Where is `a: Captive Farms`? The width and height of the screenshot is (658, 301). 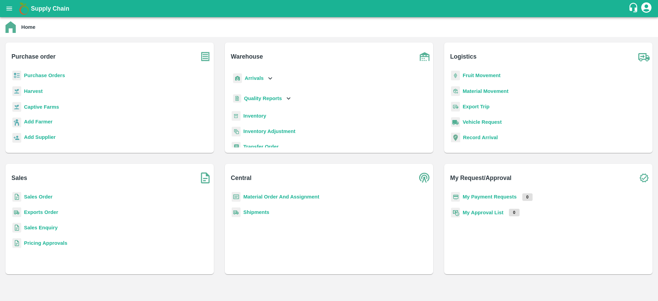
a: Captive Farms is located at coordinates (41, 107).